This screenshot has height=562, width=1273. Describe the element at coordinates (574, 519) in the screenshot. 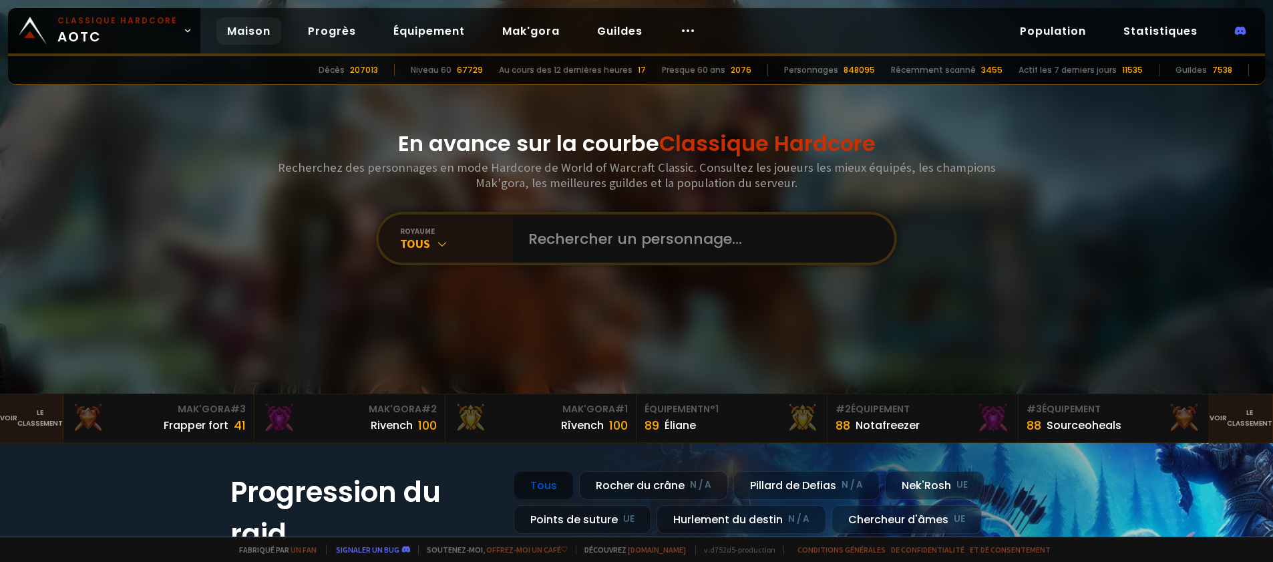

I see `font: Points de suture` at that location.